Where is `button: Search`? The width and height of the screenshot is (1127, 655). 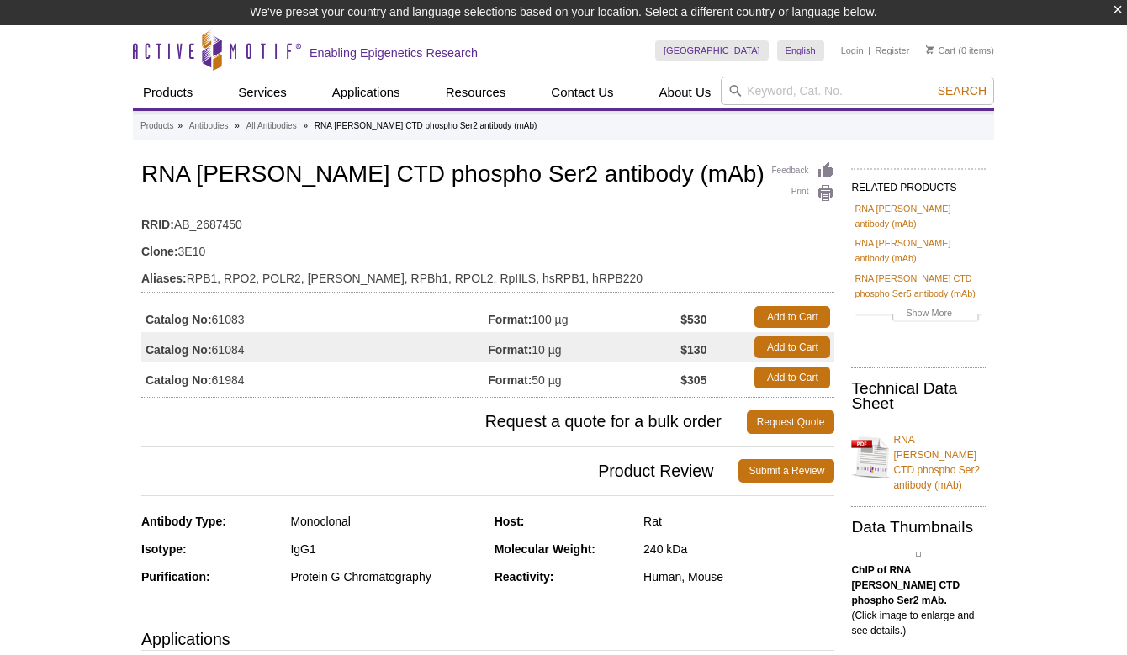 button: Search is located at coordinates (962, 91).